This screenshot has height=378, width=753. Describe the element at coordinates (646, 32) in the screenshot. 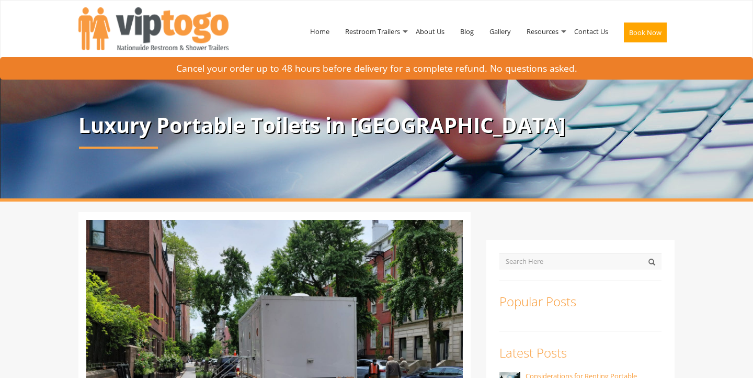

I see `button: Book Now` at that location.